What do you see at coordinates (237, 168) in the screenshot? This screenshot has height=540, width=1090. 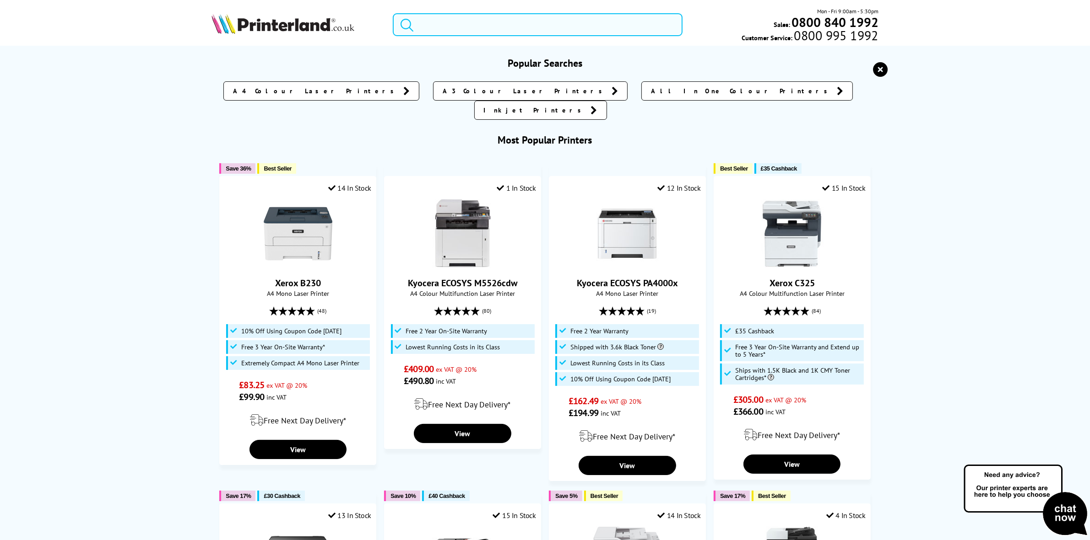 I see `button: Save 36%` at bounding box center [237, 168].